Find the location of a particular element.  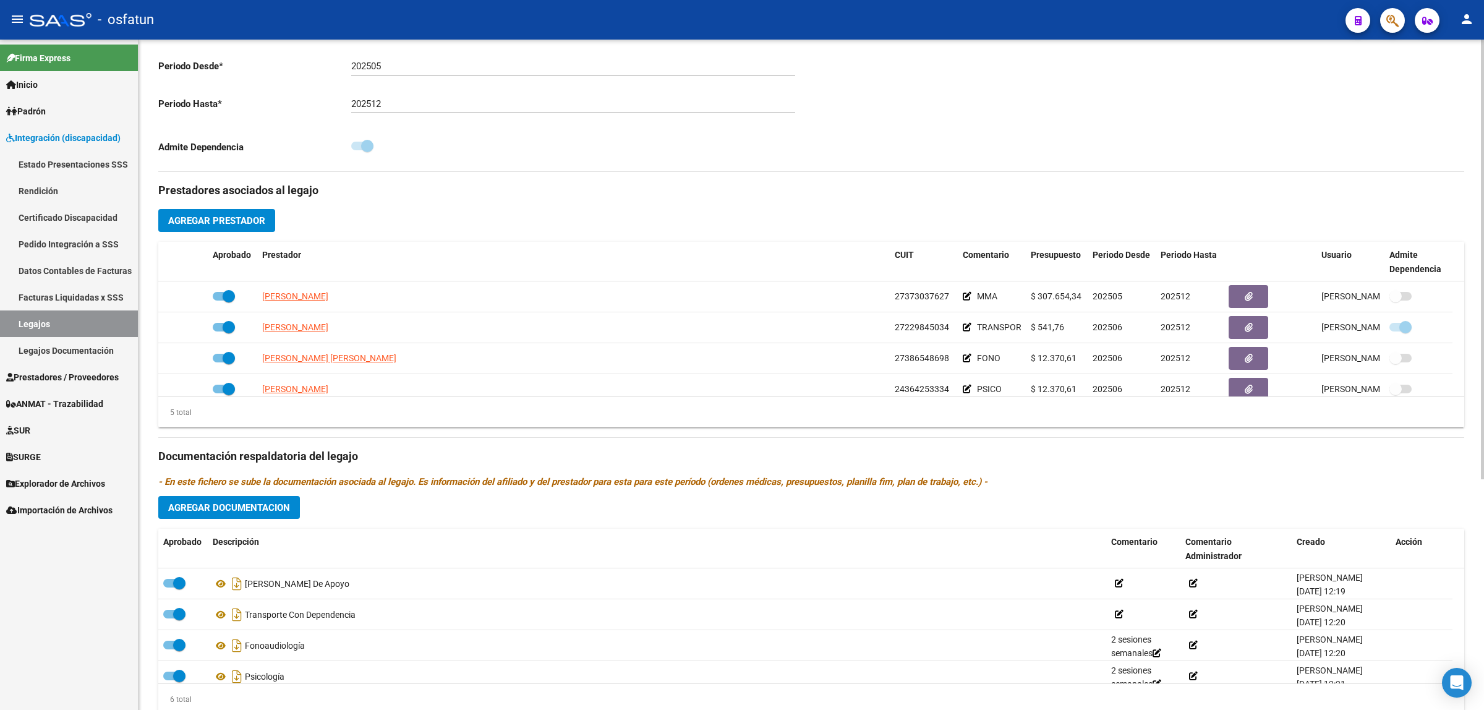

datatable-header-cell: Admite Dependencia is located at coordinates (1419, 262).